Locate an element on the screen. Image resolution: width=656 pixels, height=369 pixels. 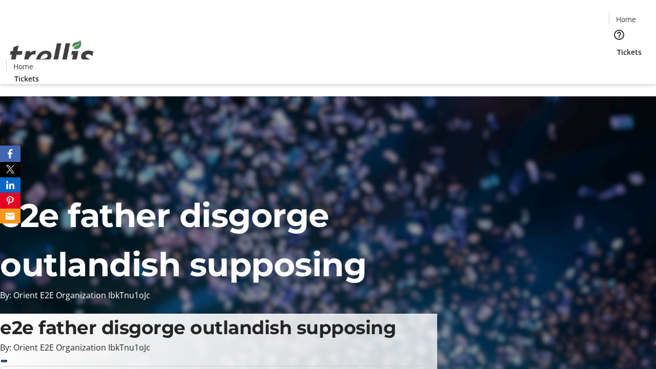
button: Cart is located at coordinates (619, 68).